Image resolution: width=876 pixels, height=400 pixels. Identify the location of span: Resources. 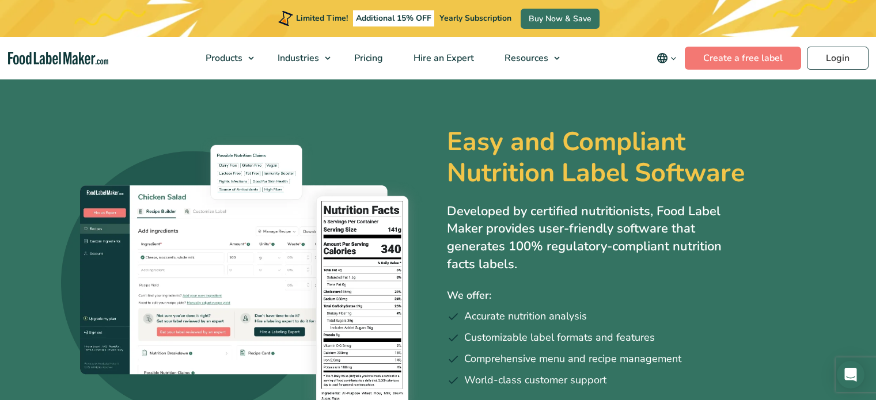
(525, 58).